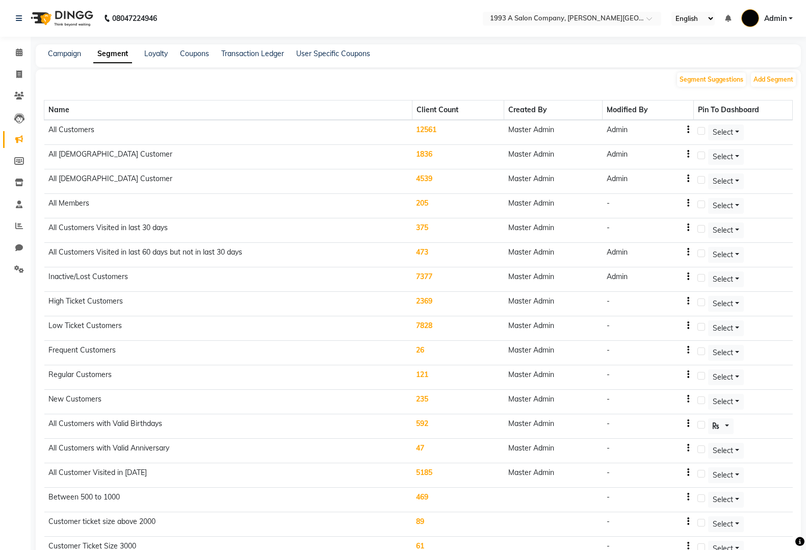  Describe the element at coordinates (648, 110) in the screenshot. I see `th: Modified By` at that location.